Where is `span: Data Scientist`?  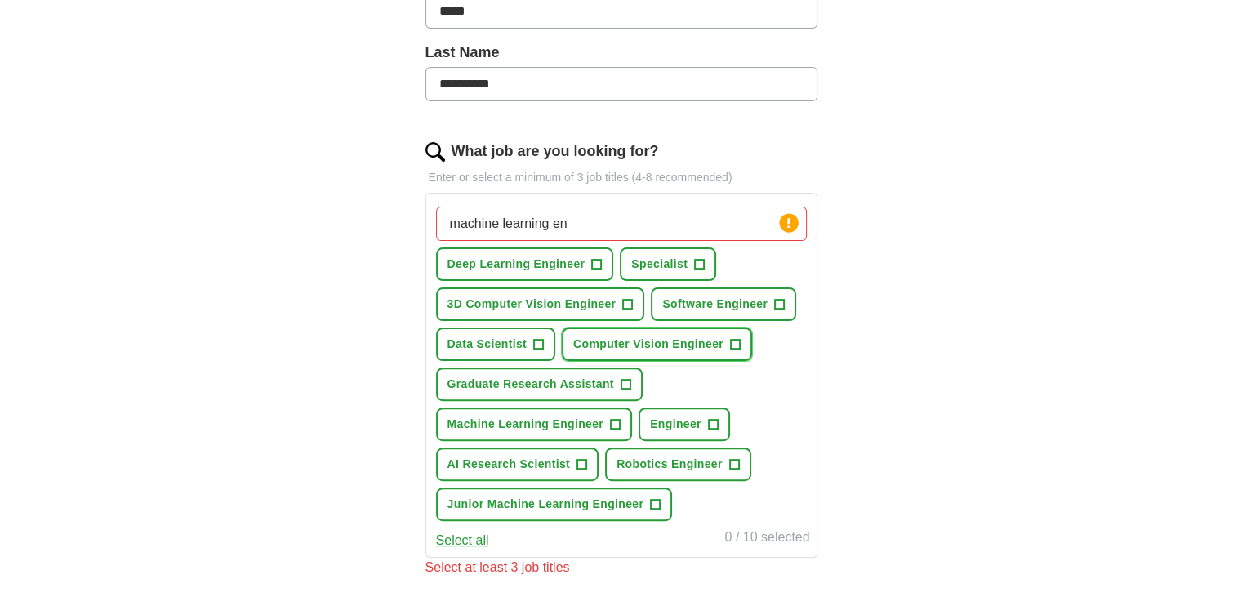 span: Data Scientist is located at coordinates (488, 344).